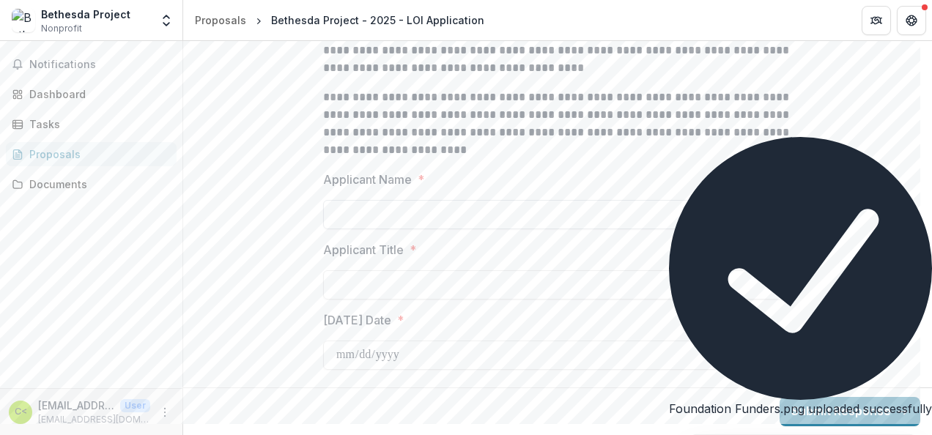  I want to click on nav: breadcrumb, so click(339, 20).